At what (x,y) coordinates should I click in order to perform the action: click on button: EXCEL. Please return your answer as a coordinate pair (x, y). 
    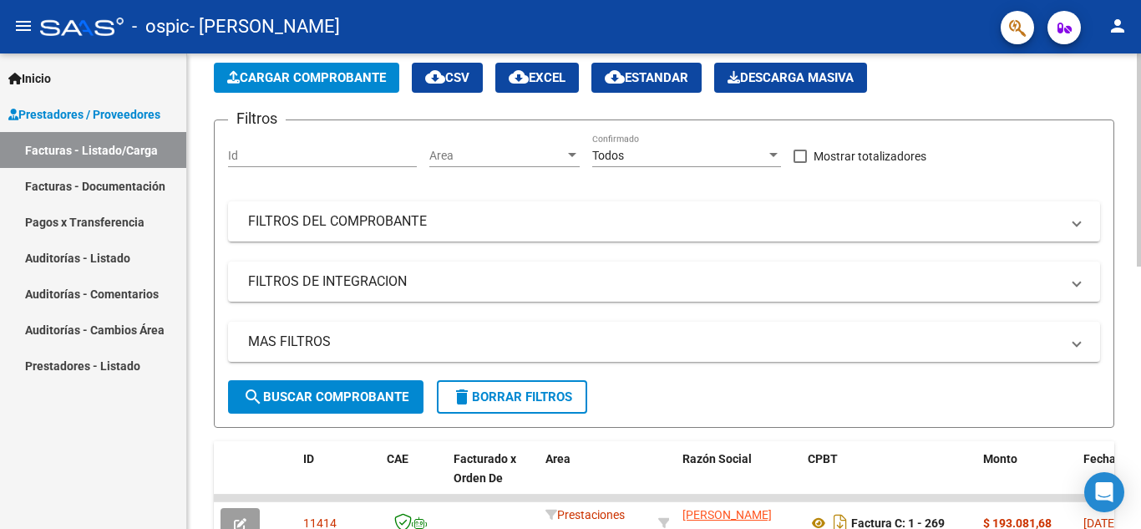
    Looking at the image, I should click on (537, 78).